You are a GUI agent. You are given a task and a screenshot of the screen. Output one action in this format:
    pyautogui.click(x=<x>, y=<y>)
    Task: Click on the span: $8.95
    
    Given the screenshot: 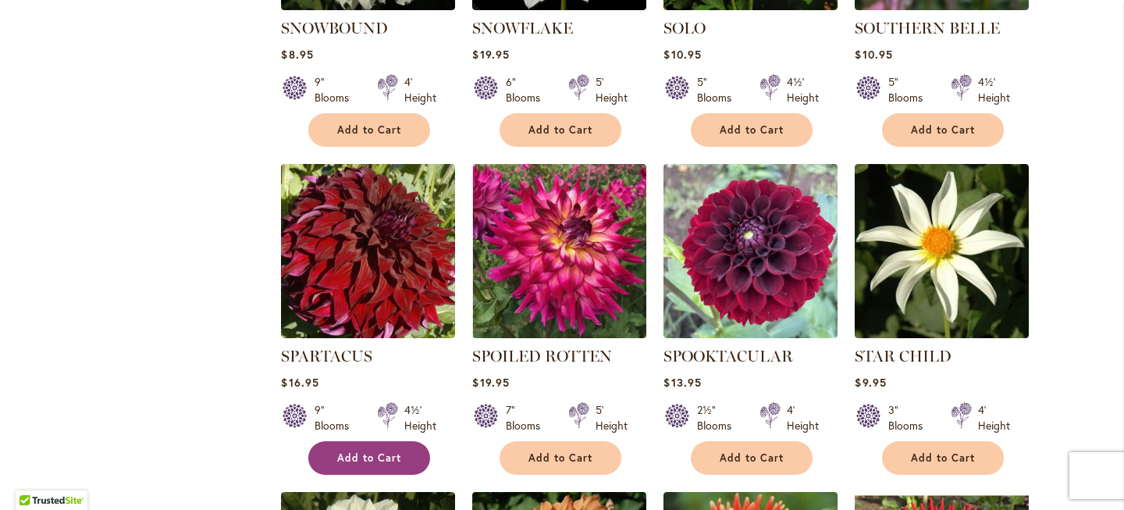 What is the action you would take?
    pyautogui.click(x=297, y=54)
    